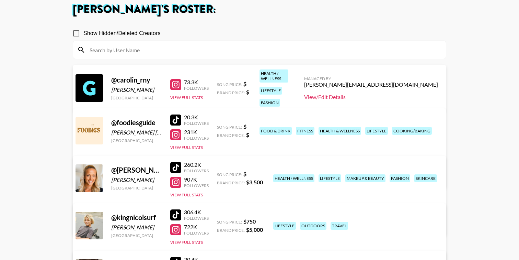  What do you see at coordinates (366, 178) in the screenshot?
I see `div: makeup & beauty` at bounding box center [366, 178].